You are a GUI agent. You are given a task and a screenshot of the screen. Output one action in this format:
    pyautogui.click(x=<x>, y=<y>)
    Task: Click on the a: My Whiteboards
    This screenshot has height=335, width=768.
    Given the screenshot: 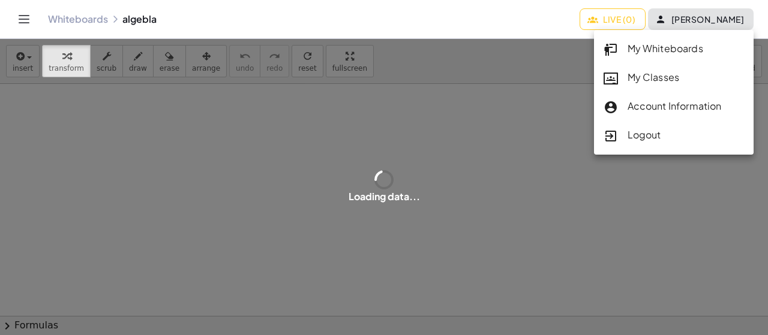 What is the action you would take?
    pyautogui.click(x=673, y=49)
    